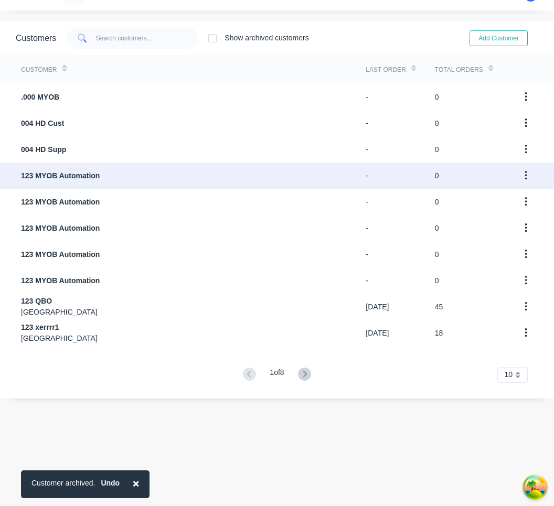 This screenshot has width=554, height=506. I want to click on span: 123 QBO, so click(59, 301).